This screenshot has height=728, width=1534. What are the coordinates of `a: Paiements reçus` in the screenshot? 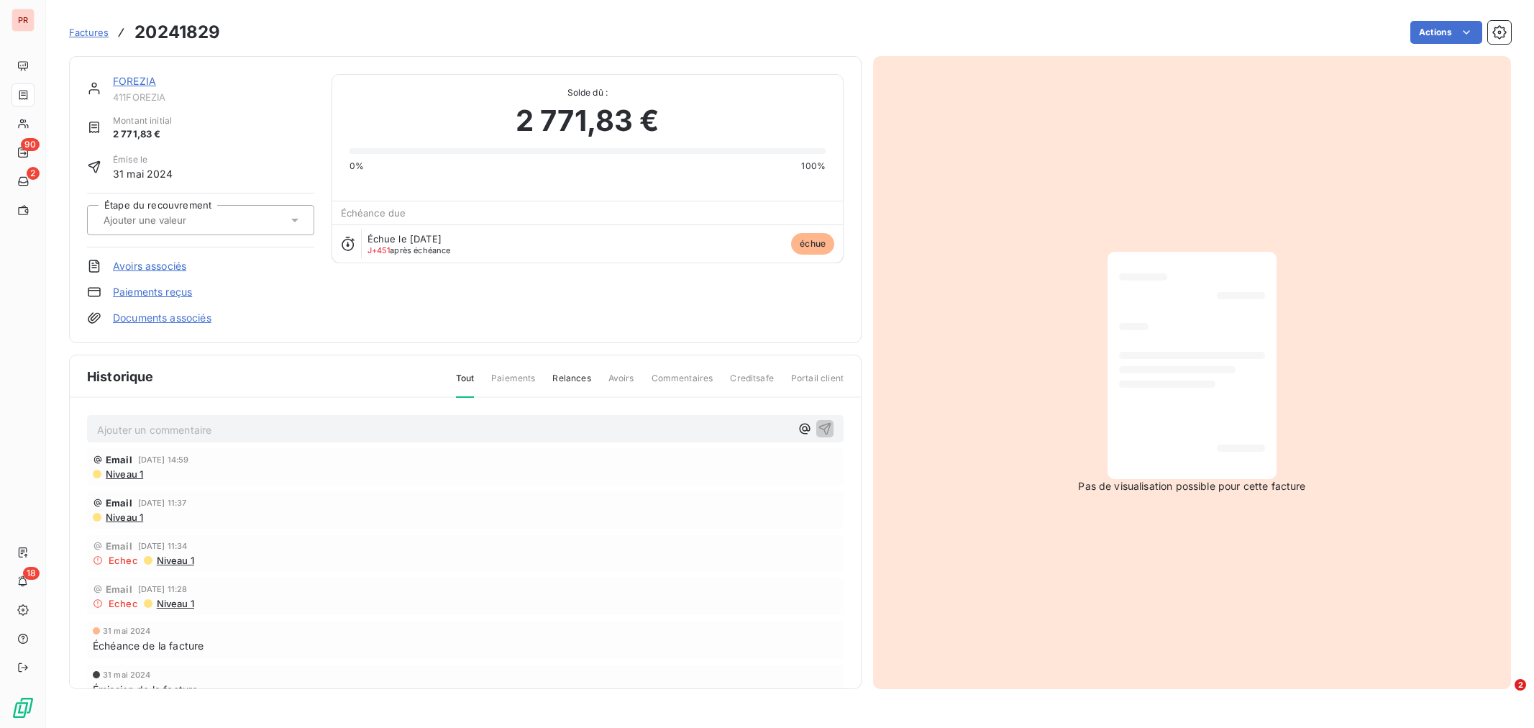 It's located at (152, 292).